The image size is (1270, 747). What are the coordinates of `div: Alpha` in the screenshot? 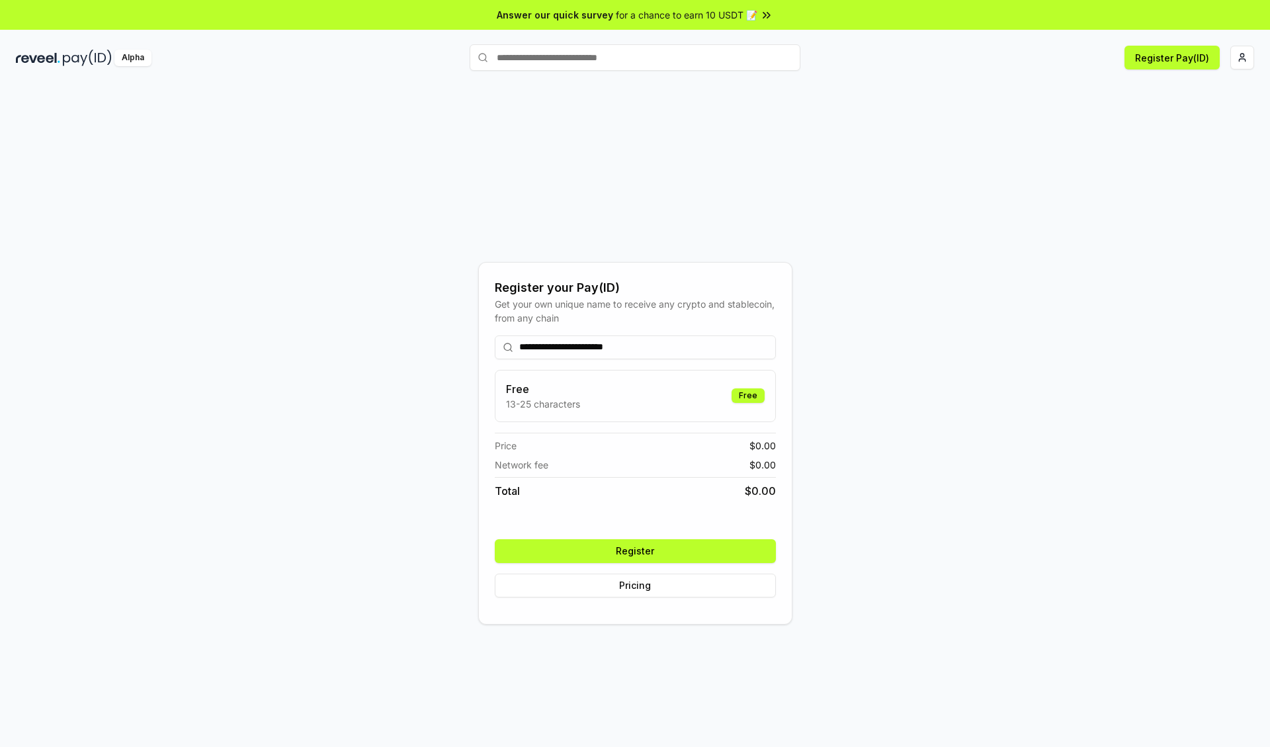 It's located at (133, 58).